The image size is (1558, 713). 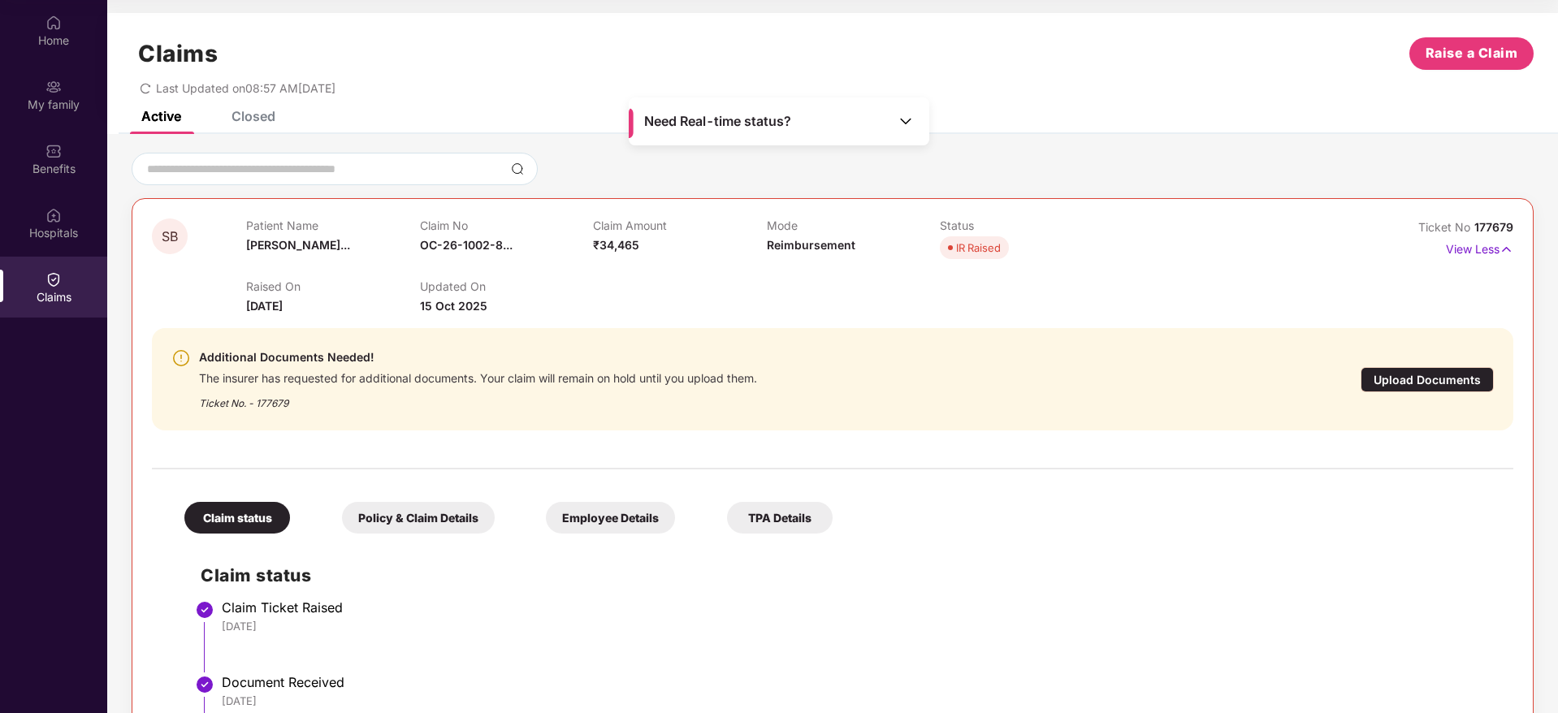 What do you see at coordinates (610, 518) in the screenshot?
I see `div: Employee Details` at bounding box center [610, 518].